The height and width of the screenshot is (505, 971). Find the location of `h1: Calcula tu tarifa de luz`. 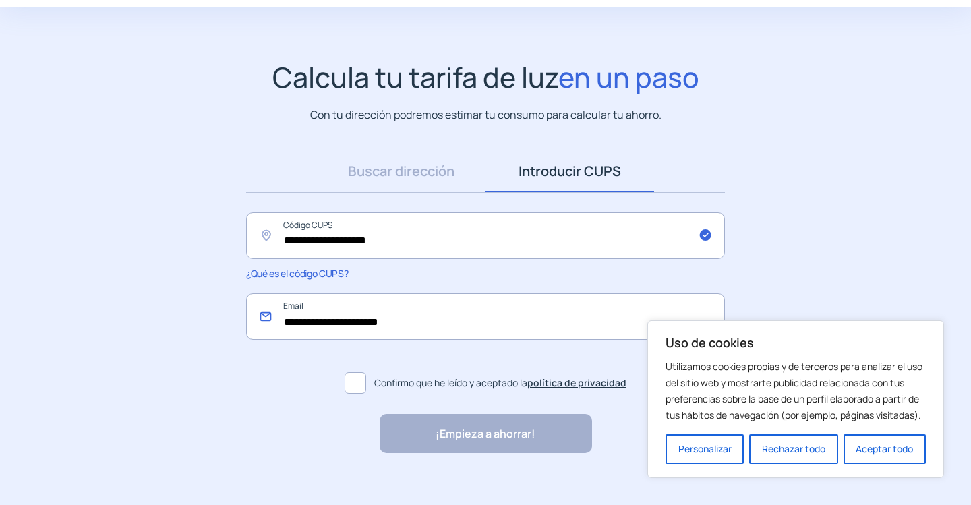

h1: Calcula tu tarifa de luz is located at coordinates (485, 77).